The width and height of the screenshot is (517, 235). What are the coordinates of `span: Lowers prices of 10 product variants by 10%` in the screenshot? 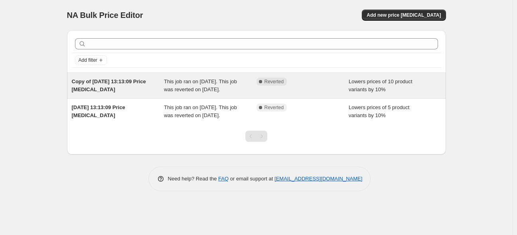 It's located at (381, 85).